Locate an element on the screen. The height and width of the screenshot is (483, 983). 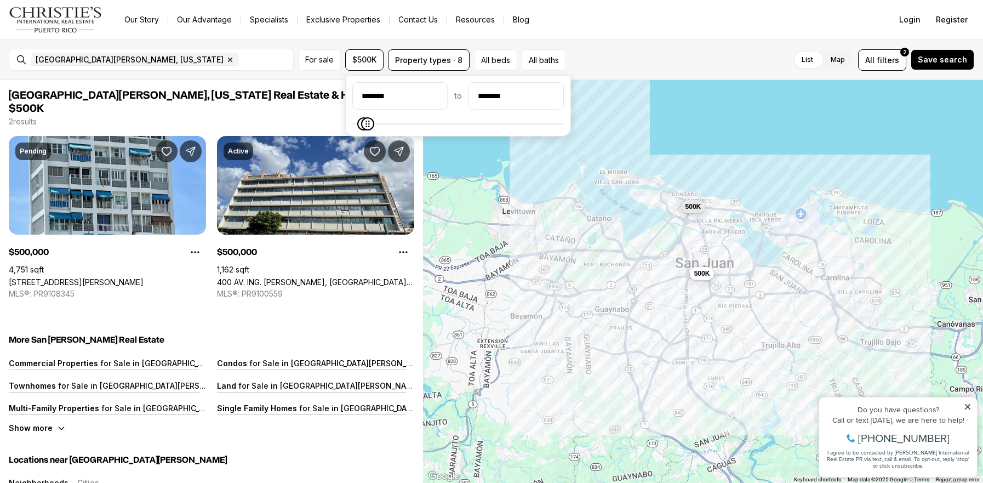
button: For sale is located at coordinates (319, 60).